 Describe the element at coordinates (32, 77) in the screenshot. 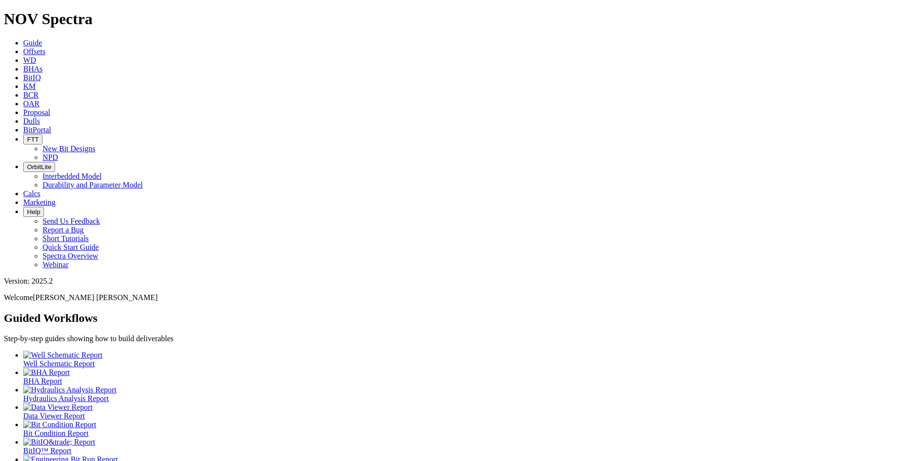

I see `span: BitIQ` at that location.